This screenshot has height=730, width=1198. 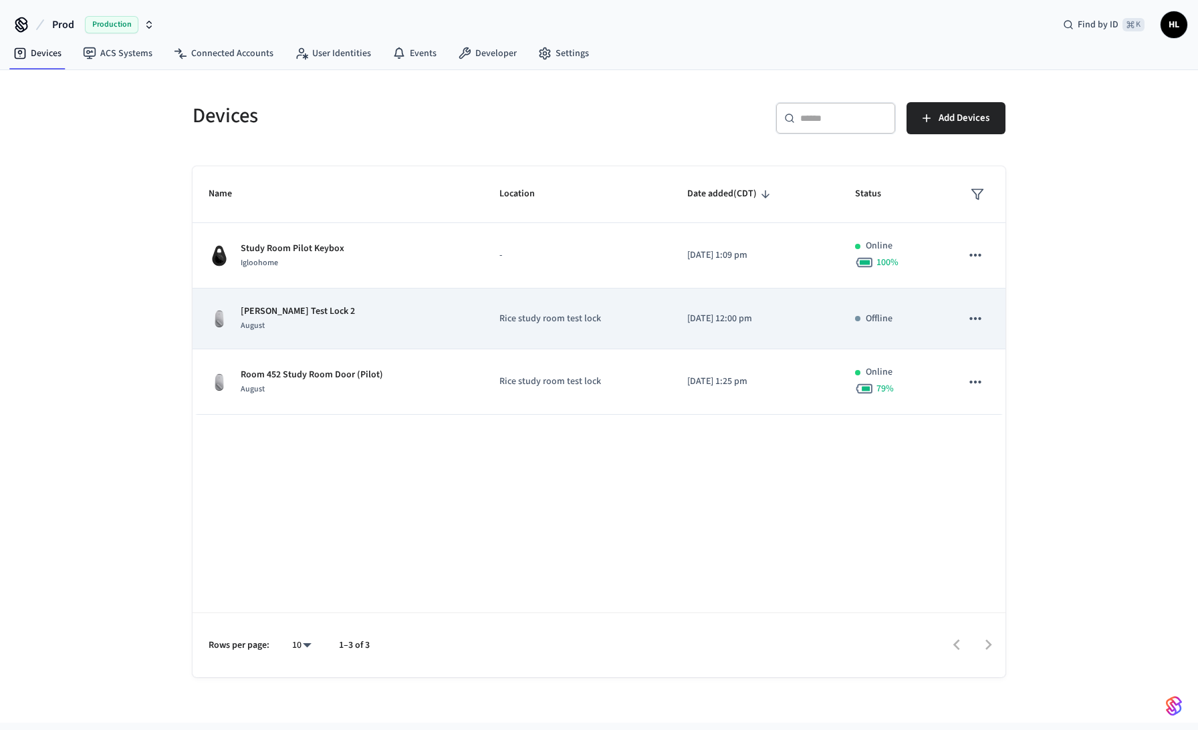 I want to click on a: Developer, so click(x=487, y=53).